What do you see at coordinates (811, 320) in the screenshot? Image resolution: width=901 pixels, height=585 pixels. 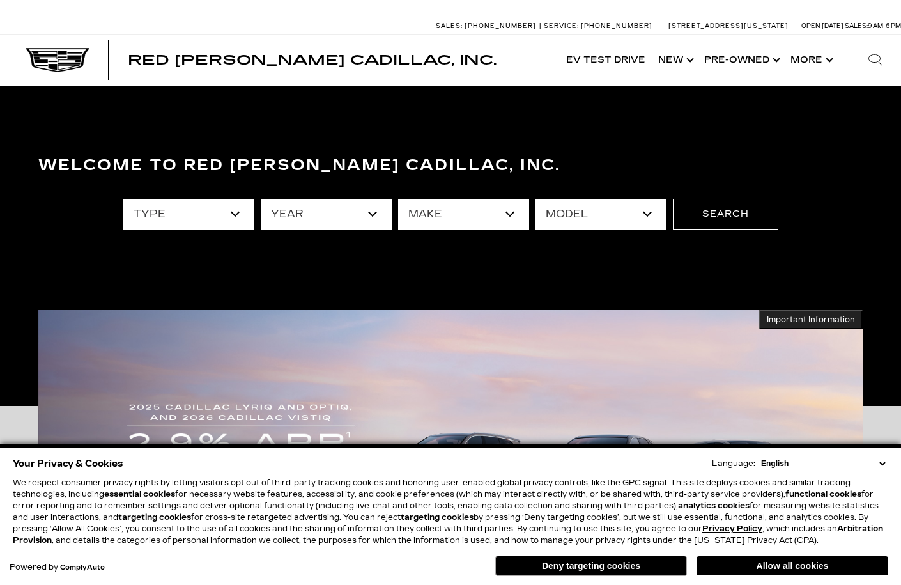 I see `button: Important Information` at bounding box center [811, 320].